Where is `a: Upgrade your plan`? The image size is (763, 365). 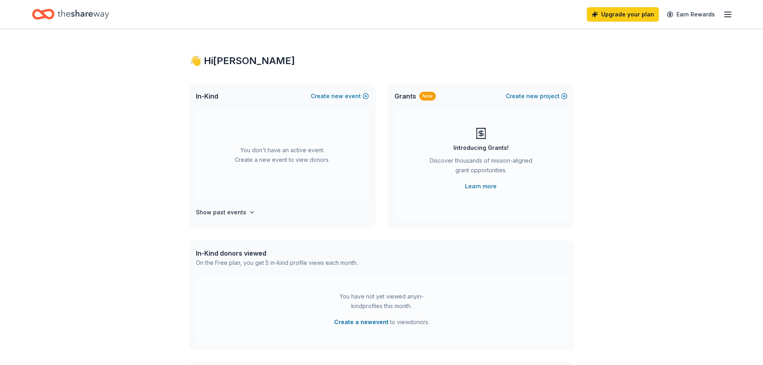 a: Upgrade your plan is located at coordinates (622, 14).